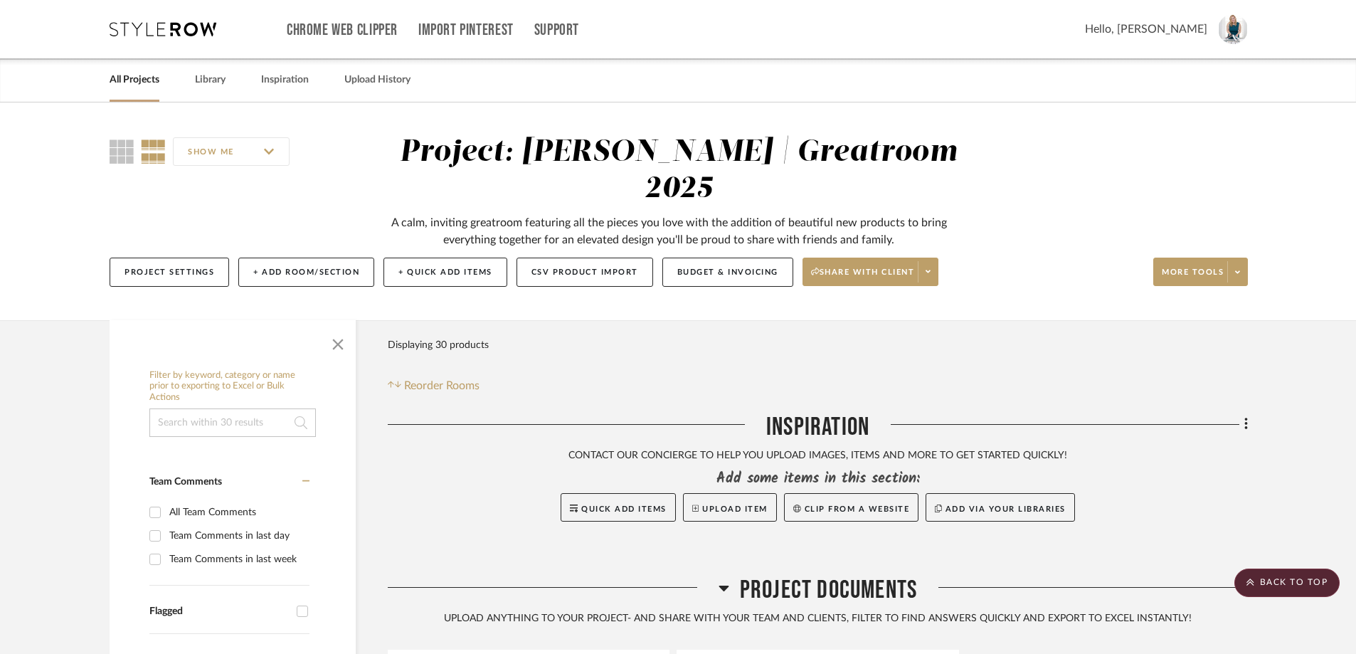 This screenshot has width=1356, height=654. Describe the element at coordinates (238, 536) in the screenshot. I see `div: Team Comments in last day` at that location.